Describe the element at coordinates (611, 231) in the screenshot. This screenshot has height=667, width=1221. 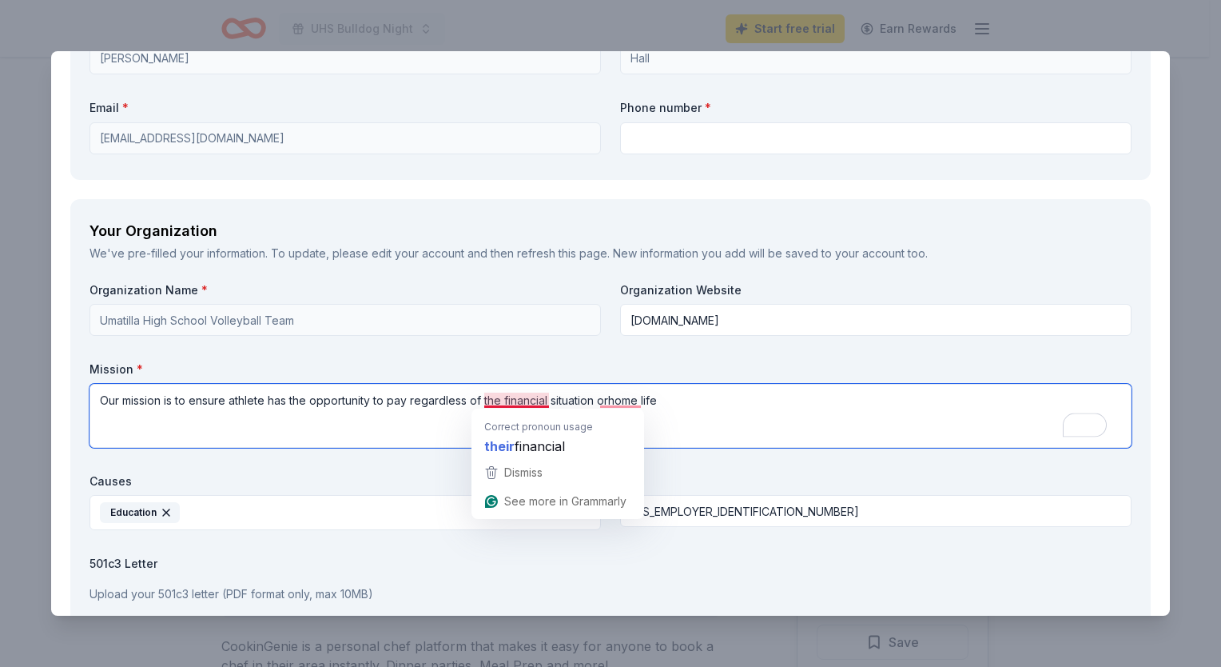
I see `div: Your Organization` at that location.